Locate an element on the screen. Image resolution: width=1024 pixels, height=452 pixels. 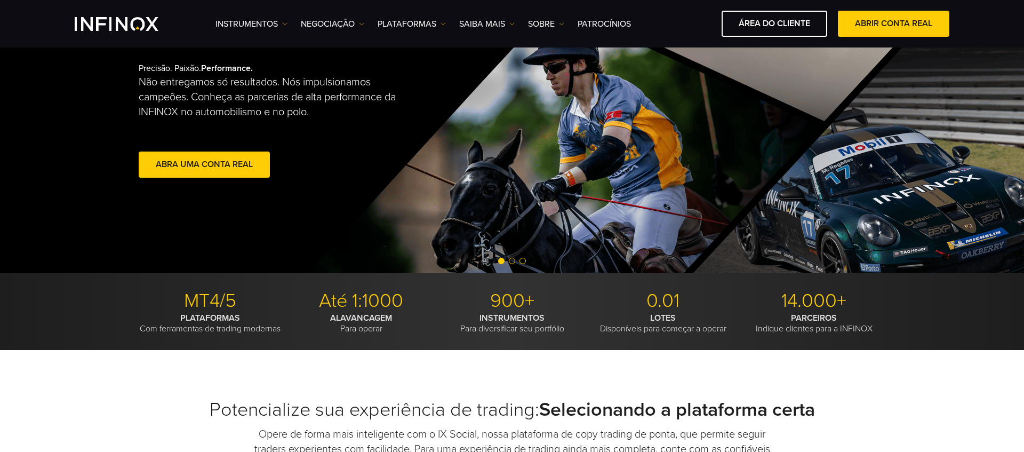
div: Domínio is located at coordinates (69, 66).